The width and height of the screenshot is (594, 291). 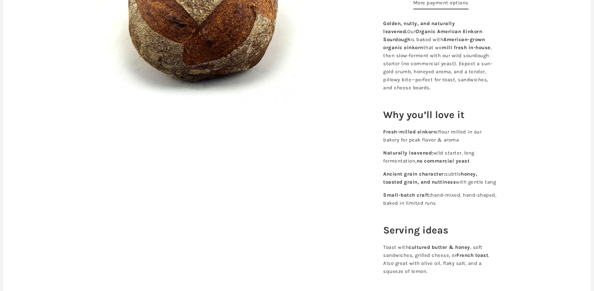 What do you see at coordinates (414, 174) in the screenshot?
I see `b: Ancient grain character:` at bounding box center [414, 174].